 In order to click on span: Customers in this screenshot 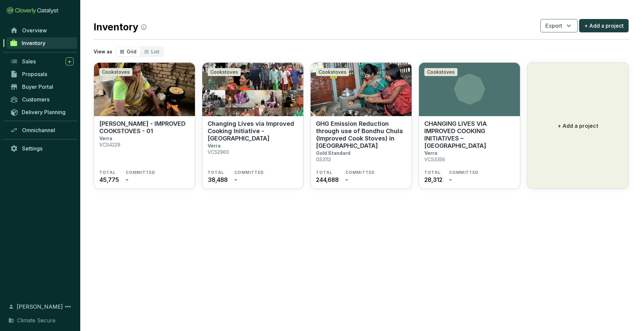, I will do `click(36, 100)`.